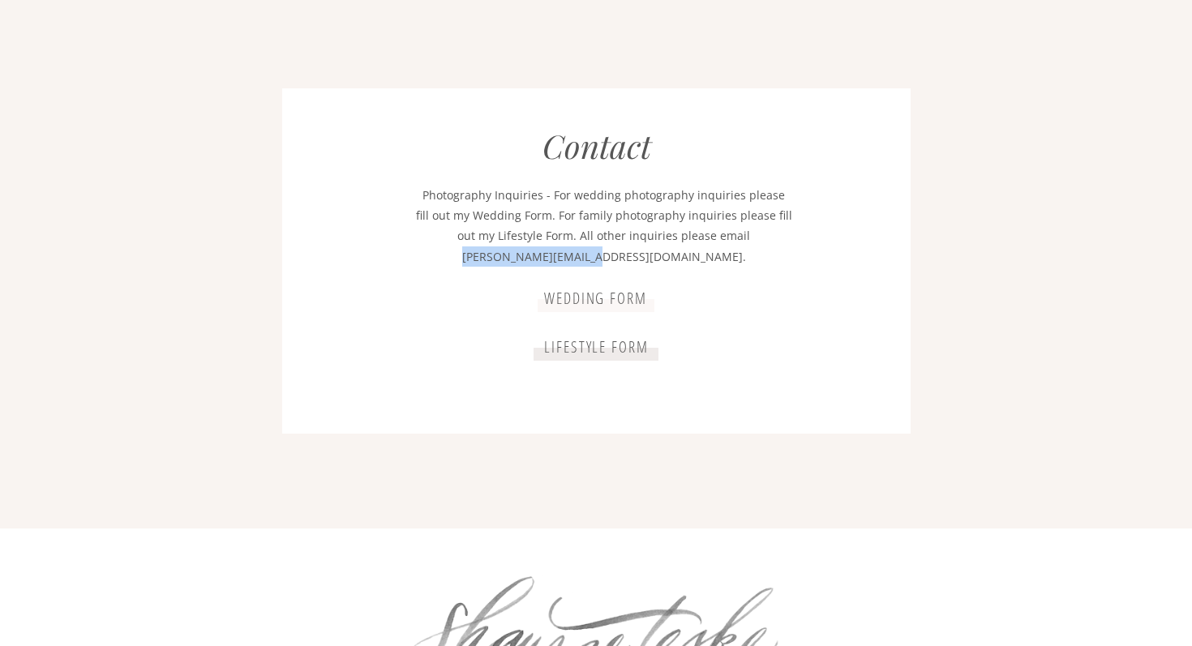 Image resolution: width=1192 pixels, height=646 pixels. I want to click on p: Photography Inquiries - For wedding photography inquiries please fill out my Wedding Form. For fa..., so click(603, 227).